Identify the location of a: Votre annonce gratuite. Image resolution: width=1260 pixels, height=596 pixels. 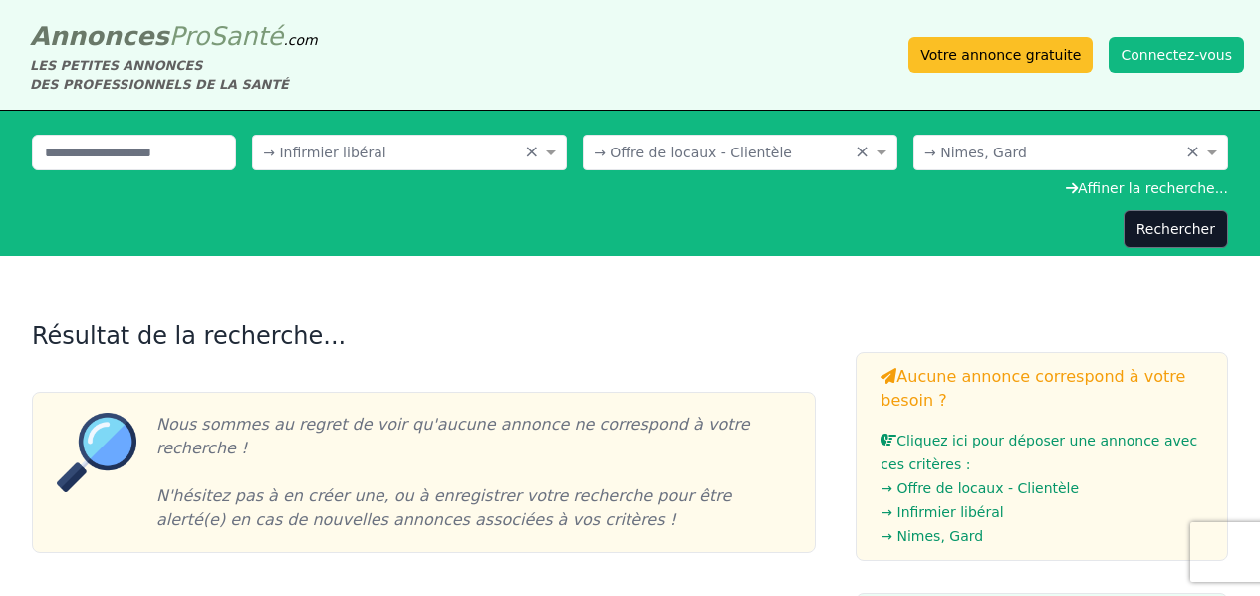
(1000, 55).